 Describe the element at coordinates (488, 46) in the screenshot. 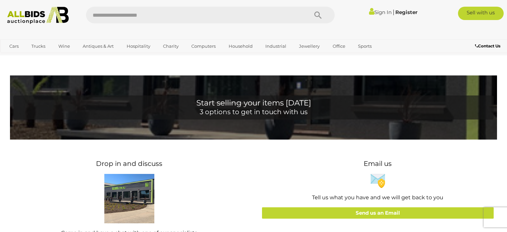

I see `b: Contact Us` at that location.